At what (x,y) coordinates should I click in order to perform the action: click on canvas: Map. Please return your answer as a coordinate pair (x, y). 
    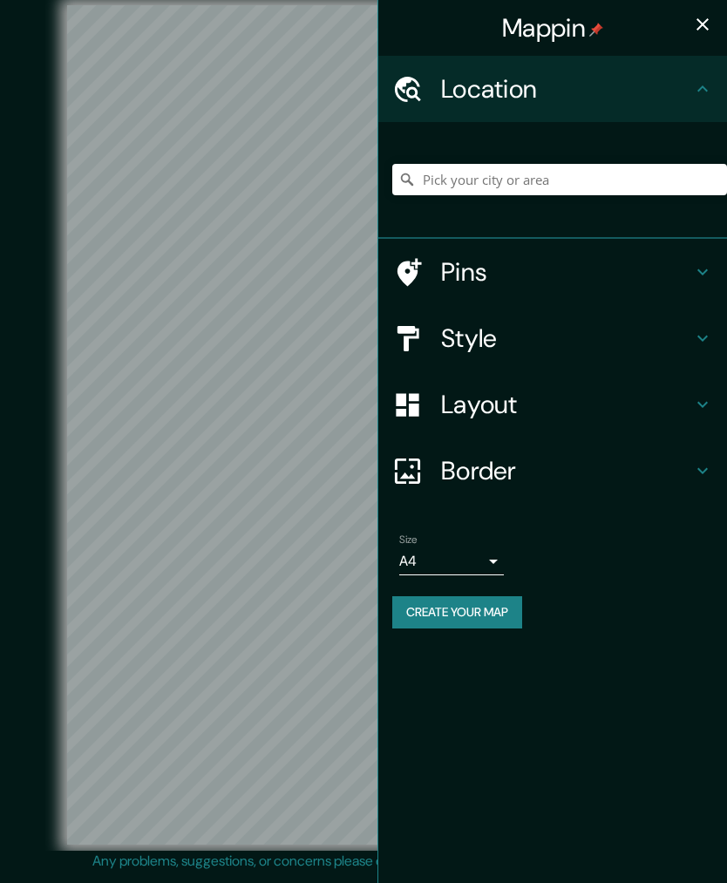
    Looking at the image, I should click on (363, 424).